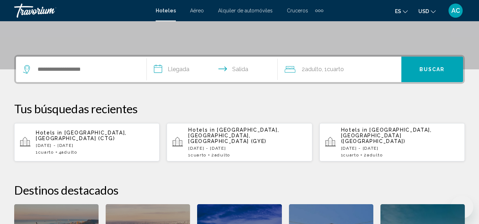 The image size is (479, 224). Describe the element at coordinates (245, 11) in the screenshot. I see `span: Alquiler de automóviles` at that location.